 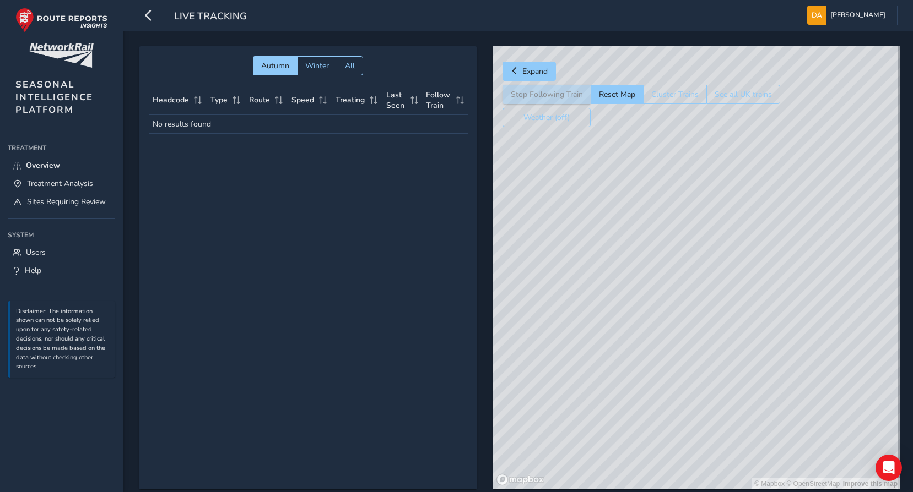 What do you see at coordinates (60, 183) in the screenshot?
I see `span: Treatment Analysis` at bounding box center [60, 183].